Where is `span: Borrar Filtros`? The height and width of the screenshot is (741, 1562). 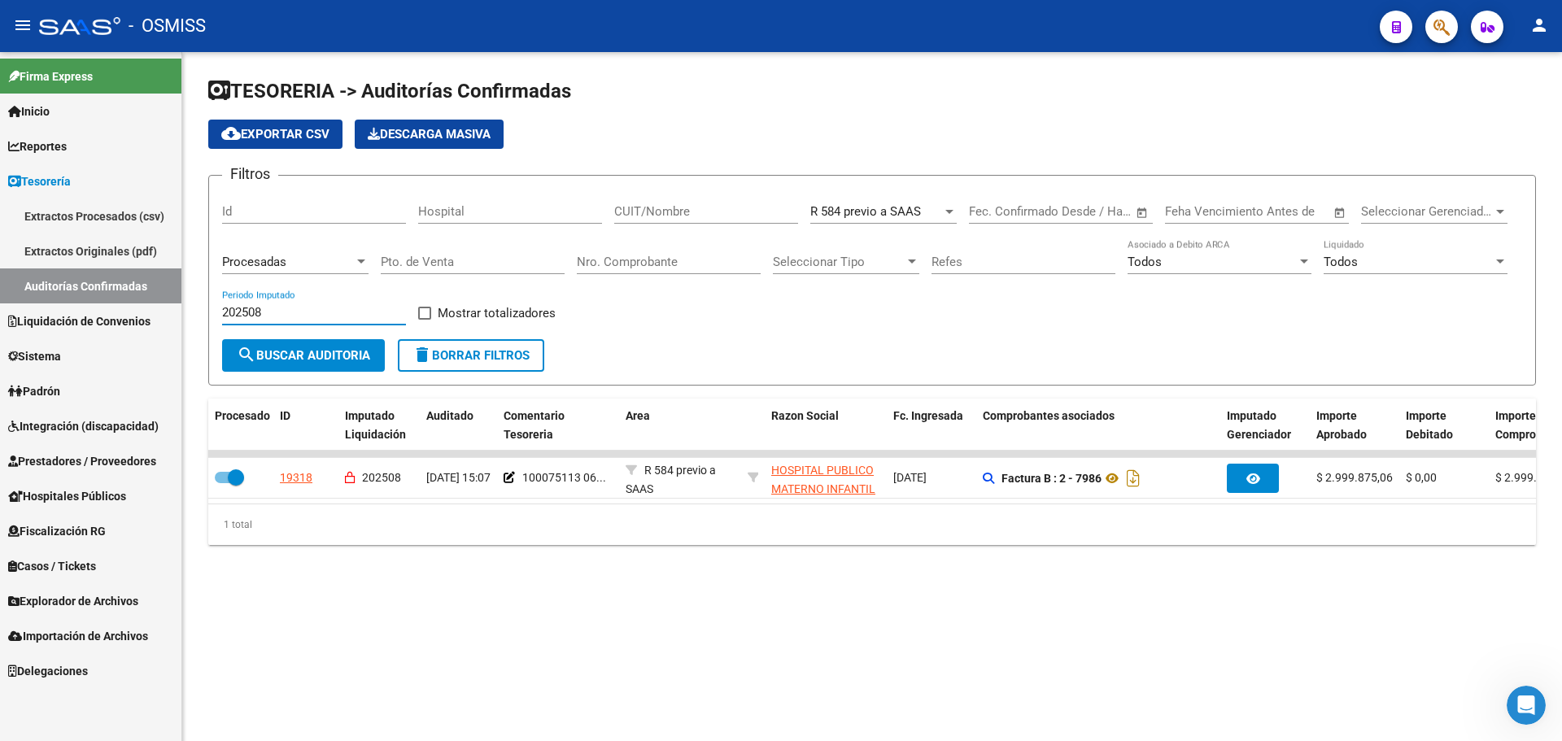 span: Borrar Filtros is located at coordinates (471, 355).